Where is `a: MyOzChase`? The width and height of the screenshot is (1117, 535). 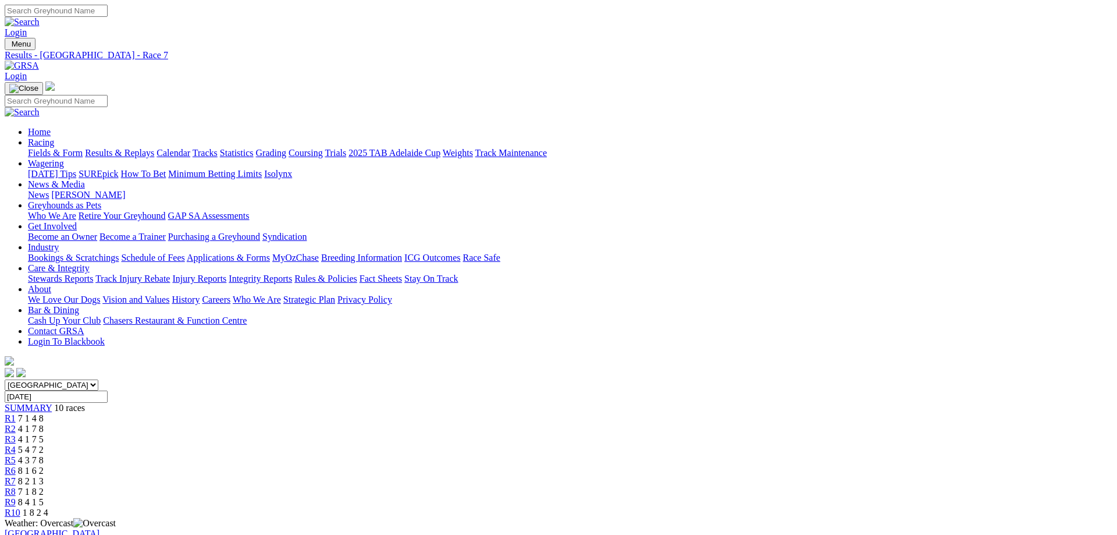
a: MyOzChase is located at coordinates (295, 257).